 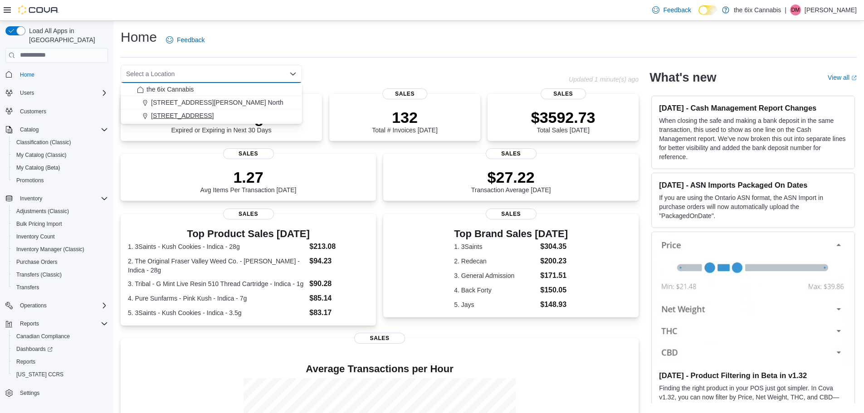 I want to click on button: the 6ix Cannabis, so click(x=211, y=89).